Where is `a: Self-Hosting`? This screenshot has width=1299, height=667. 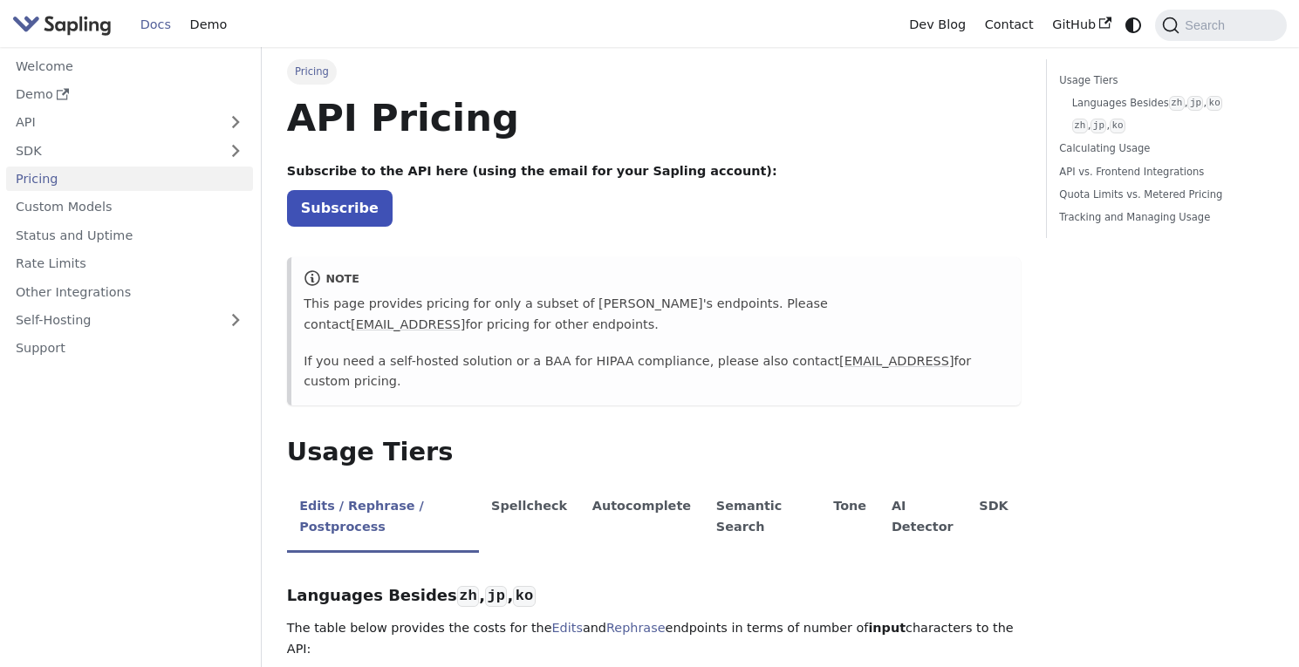
a: Self-Hosting is located at coordinates (129, 320).